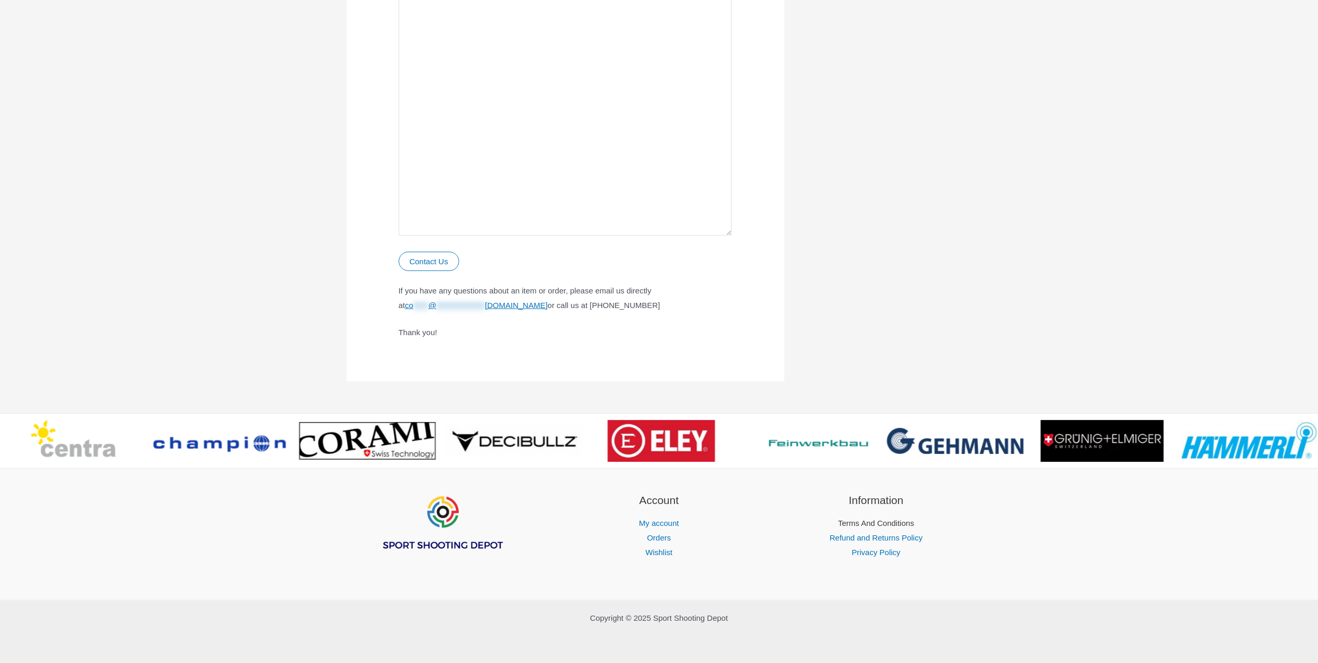 This screenshot has width=1318, height=663. What do you see at coordinates (659, 523) in the screenshot?
I see `a: My account` at bounding box center [659, 523].